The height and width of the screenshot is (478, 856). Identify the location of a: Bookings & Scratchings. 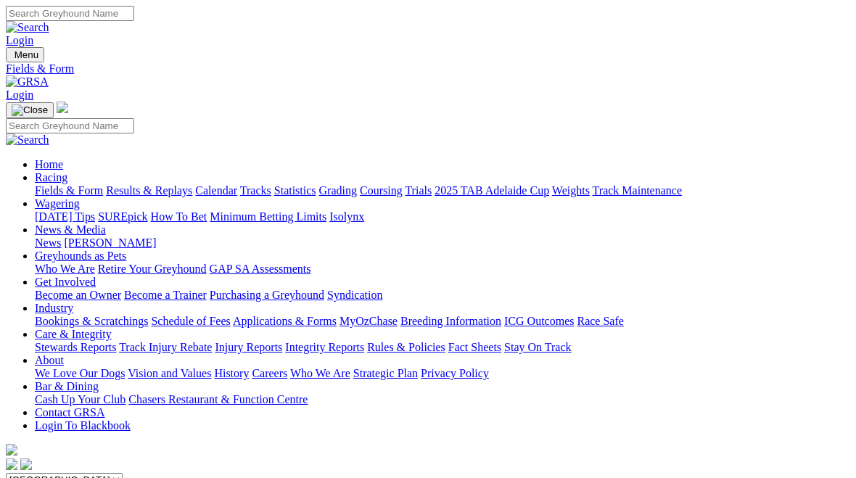
(91, 321).